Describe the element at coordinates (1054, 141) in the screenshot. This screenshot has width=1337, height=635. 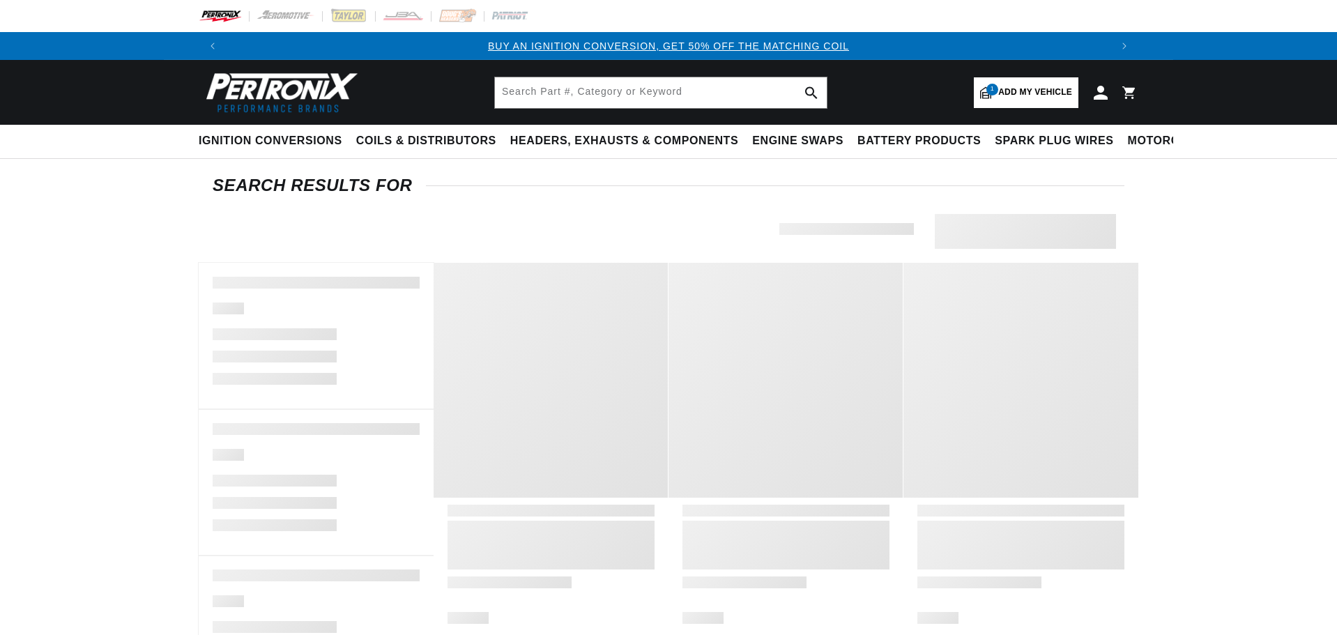
I see `summary: Spark Plug Wires` at that location.